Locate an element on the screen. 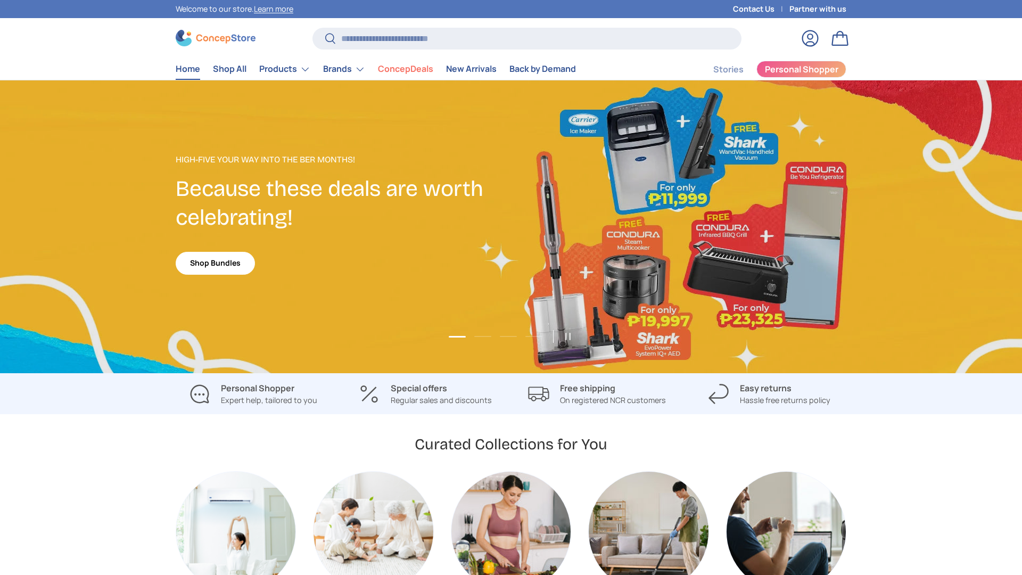 The height and width of the screenshot is (575, 1022). span: Personal Shopper is located at coordinates (802, 69).